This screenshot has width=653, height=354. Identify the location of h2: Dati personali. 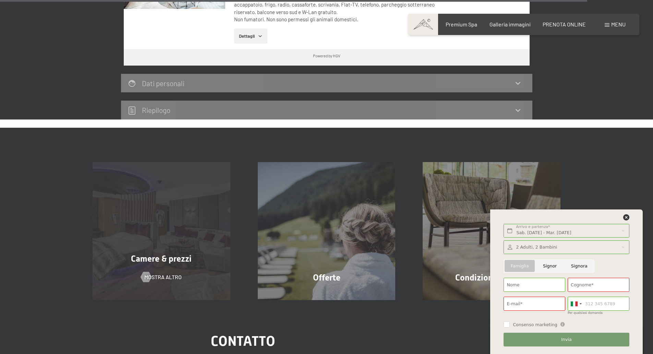
(163, 83).